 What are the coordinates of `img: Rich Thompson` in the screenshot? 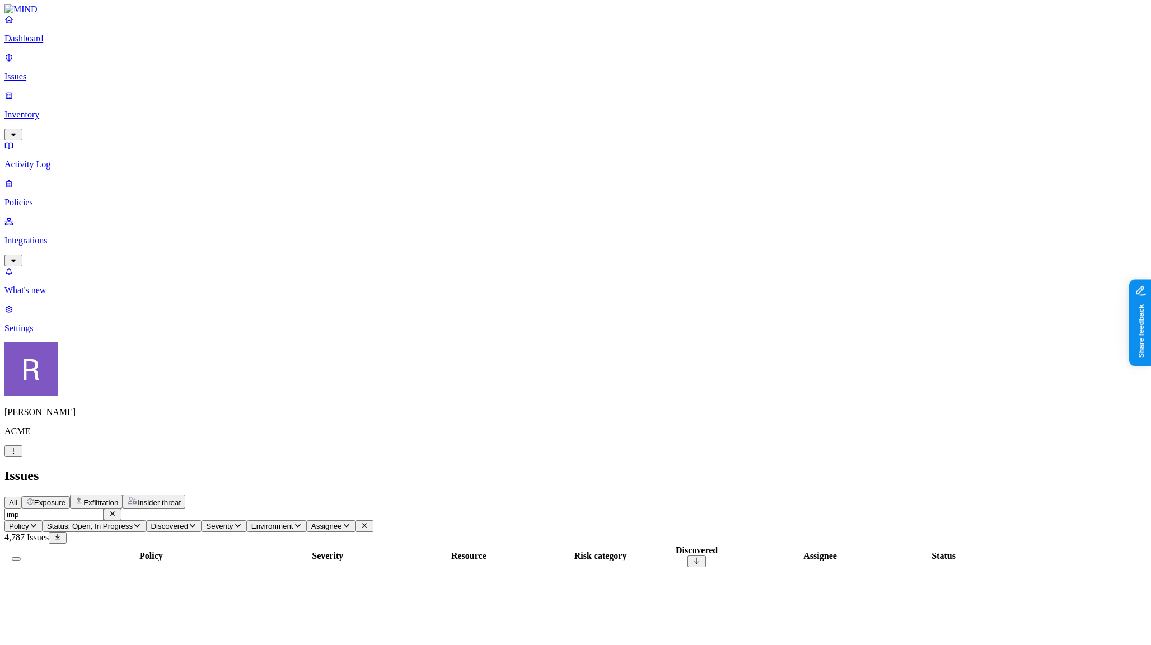 It's located at (31, 369).